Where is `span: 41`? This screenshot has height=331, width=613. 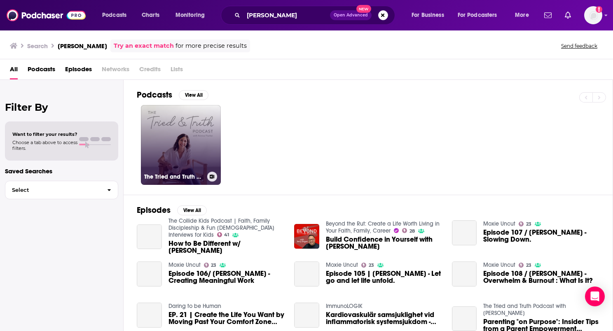
span: 41 is located at coordinates (227, 235).